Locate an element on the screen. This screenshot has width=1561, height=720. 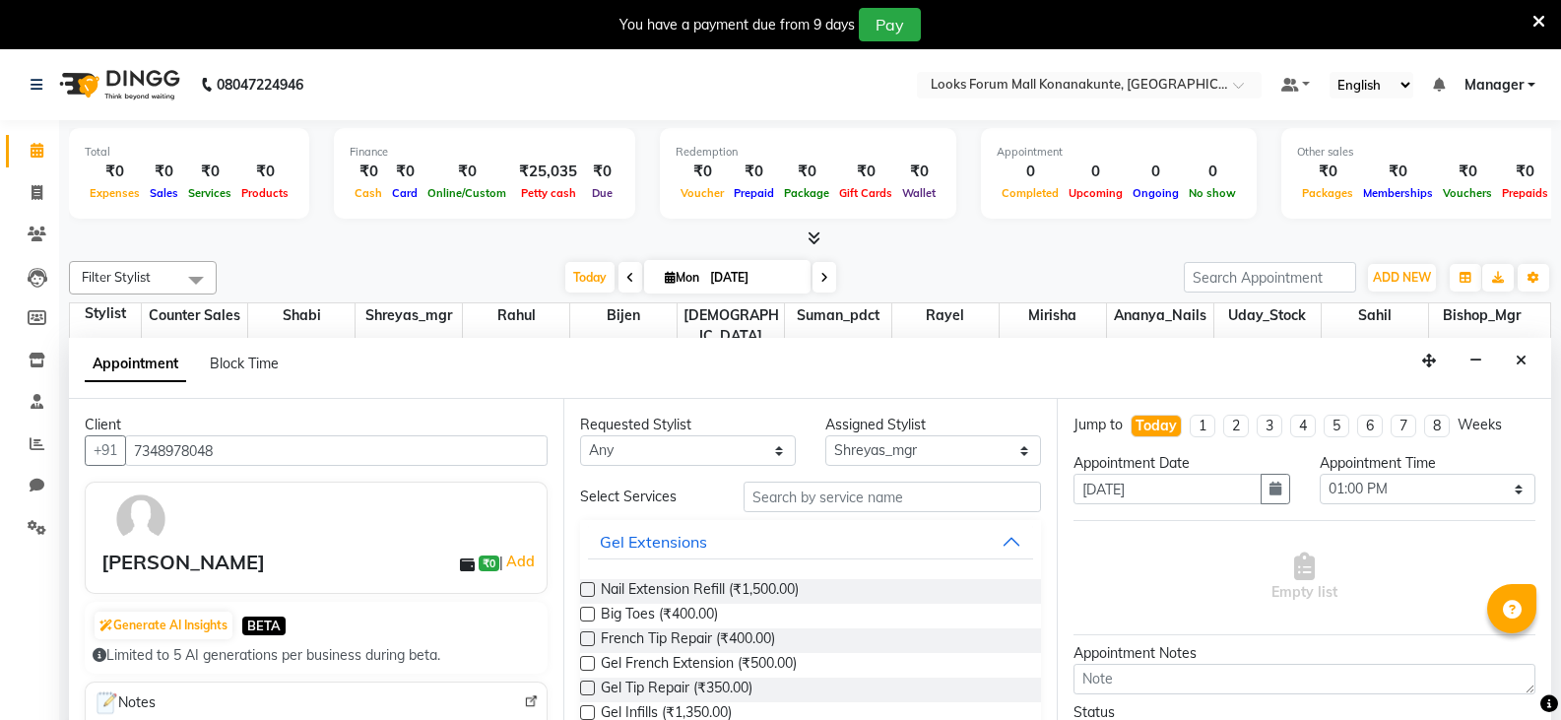
li: 8 is located at coordinates (1436, 425).